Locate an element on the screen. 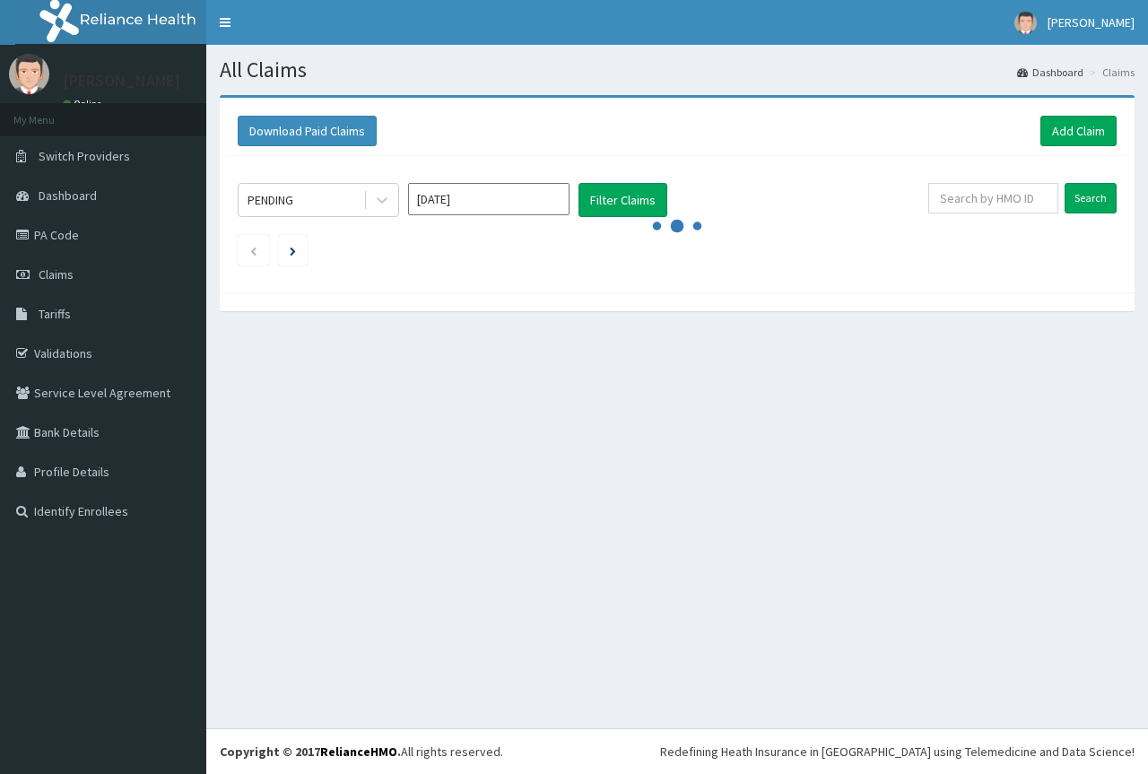 The image size is (1148, 774). a: RelianceHMO is located at coordinates (359, 751).